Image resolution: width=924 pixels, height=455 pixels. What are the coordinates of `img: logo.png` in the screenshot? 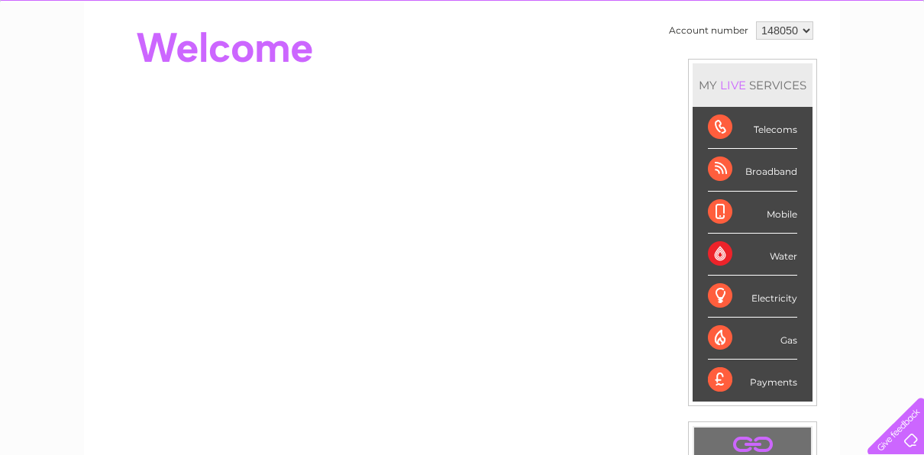 It's located at (71, 63).